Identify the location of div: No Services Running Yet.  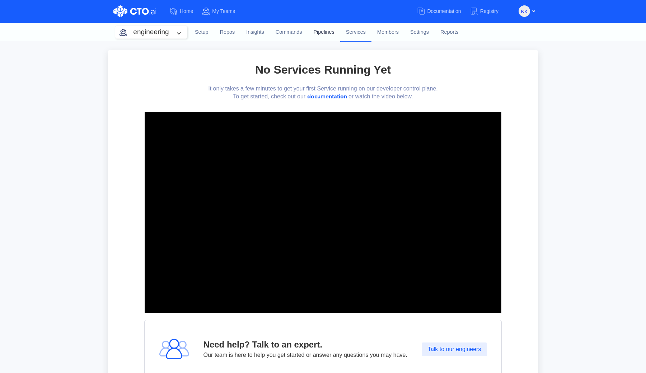
(323, 70).